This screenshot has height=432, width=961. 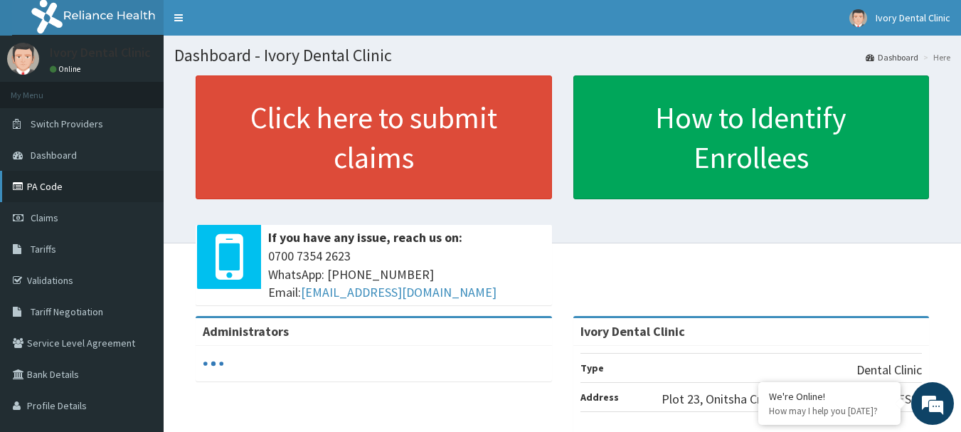 I want to click on span: Ivory Dental Clinic, so click(x=913, y=18).